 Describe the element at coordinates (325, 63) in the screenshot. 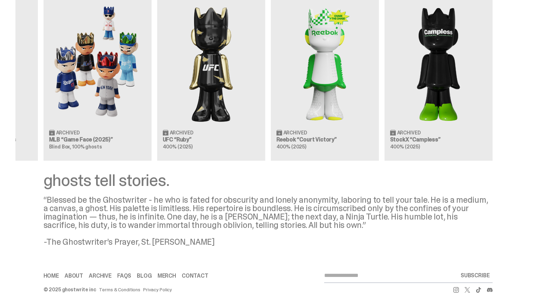

I see `img: Court Victory` at that location.